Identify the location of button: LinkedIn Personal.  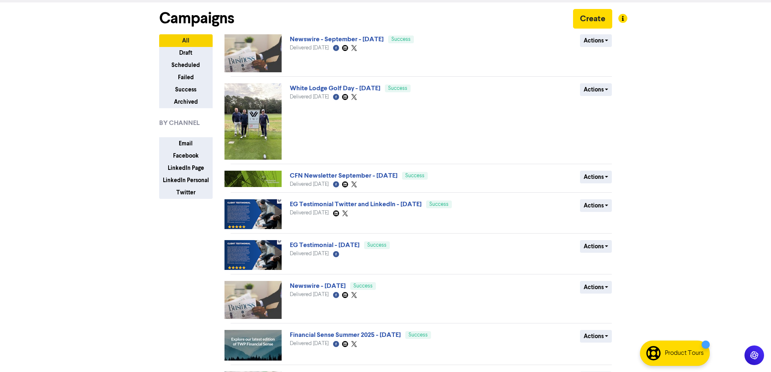
(186, 180).